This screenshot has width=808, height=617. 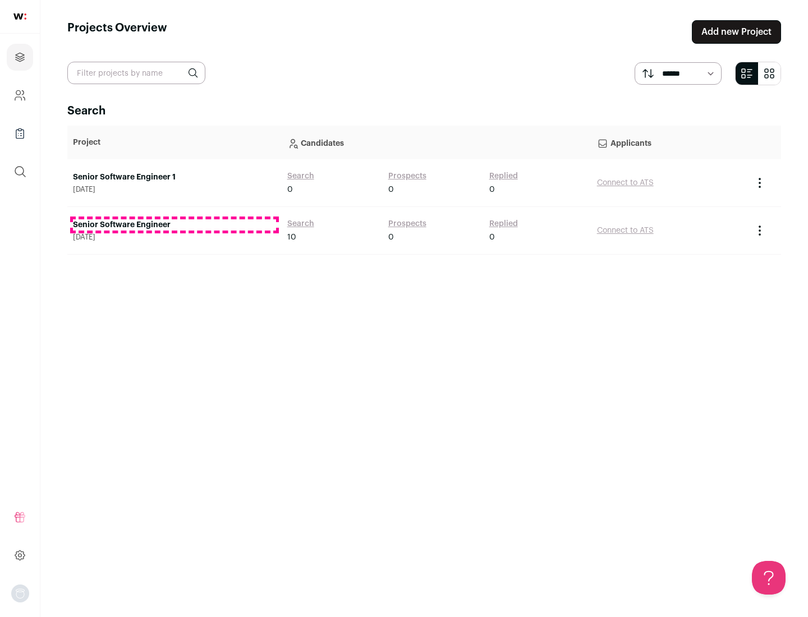 What do you see at coordinates (117, 32) in the screenshot?
I see `h1: Projects Overview` at bounding box center [117, 32].